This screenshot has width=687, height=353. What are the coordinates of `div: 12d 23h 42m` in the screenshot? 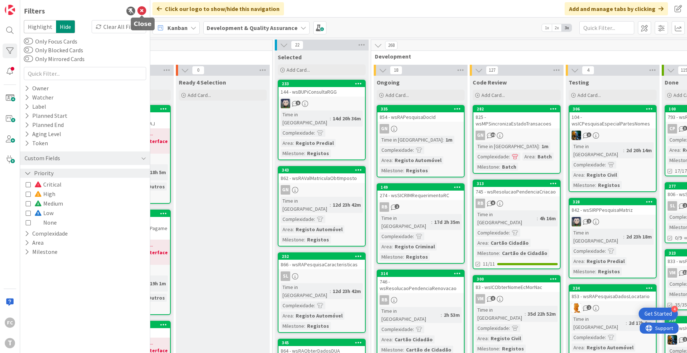 It's located at (346, 205).